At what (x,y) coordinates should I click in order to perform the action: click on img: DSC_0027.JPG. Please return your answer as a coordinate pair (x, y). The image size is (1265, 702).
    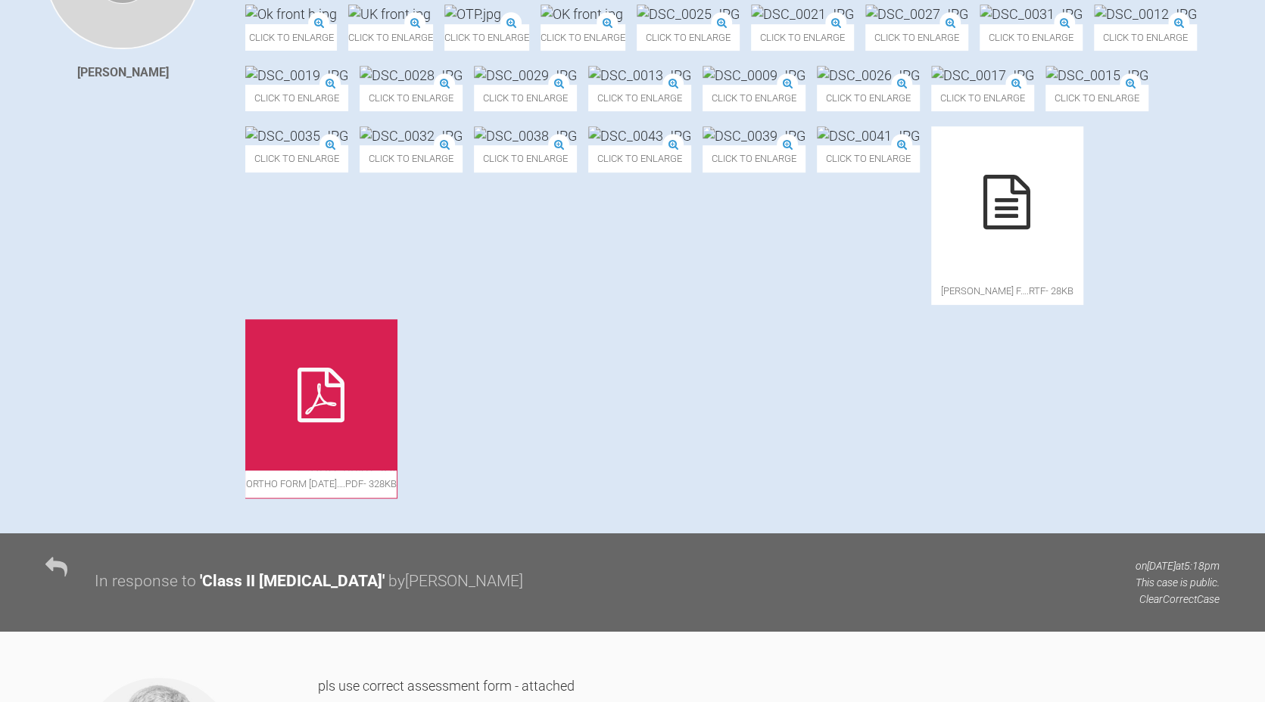
    Looking at the image, I should click on (917, 14).